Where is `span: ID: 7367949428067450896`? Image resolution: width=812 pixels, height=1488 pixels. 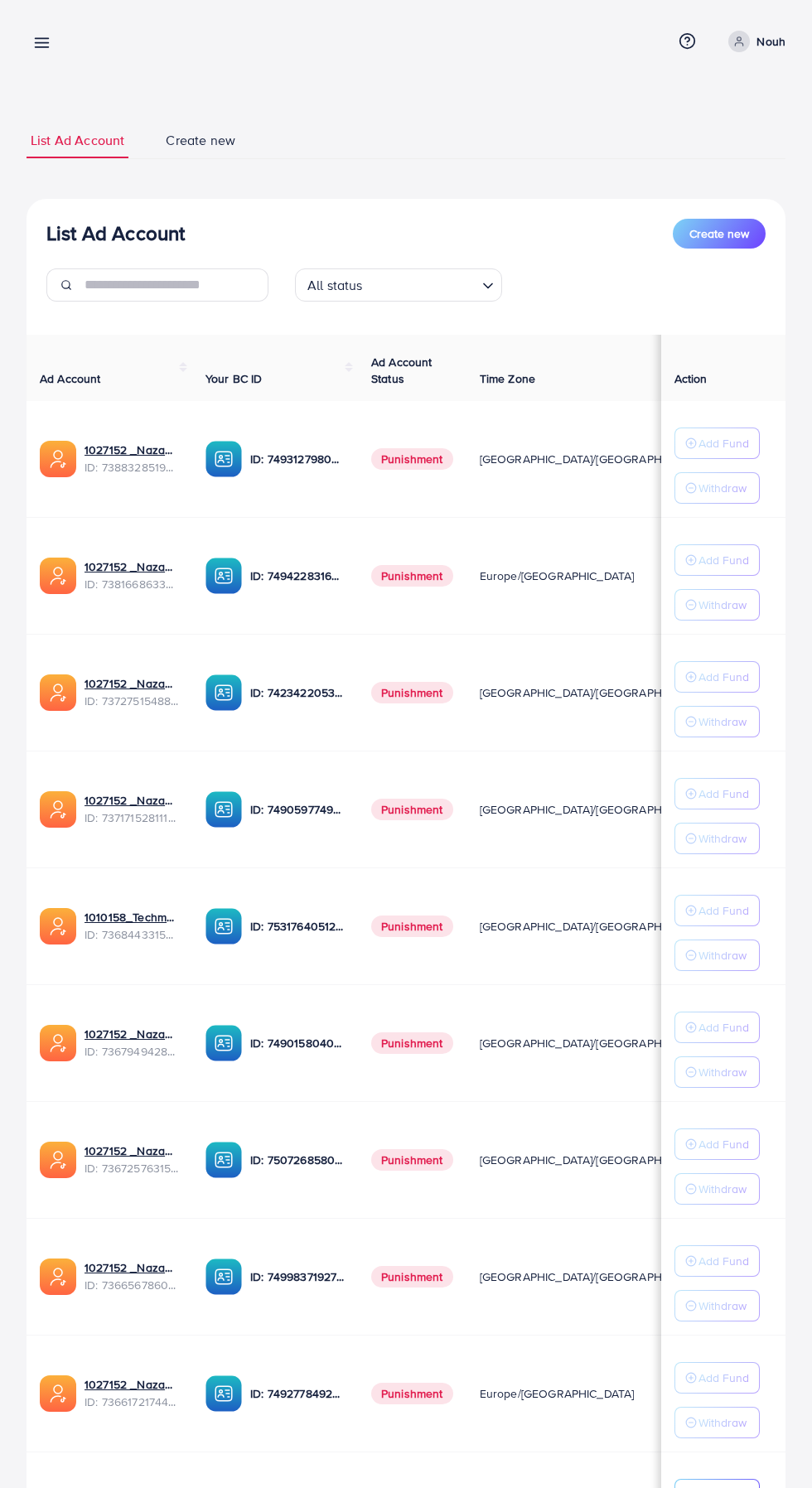
span: ID: 7367949428067450896 is located at coordinates (132, 1051).